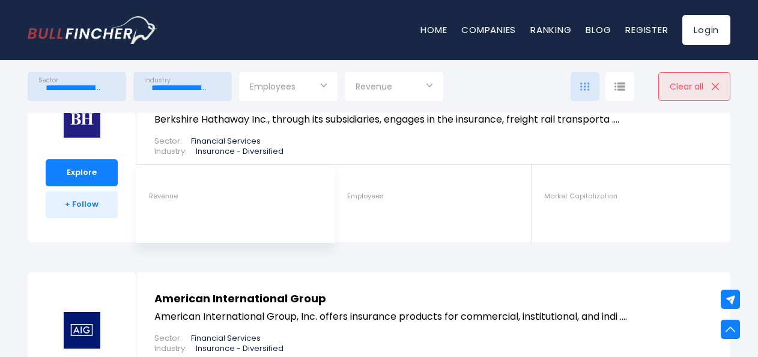 The width and height of the screenshot is (758, 357). Describe the element at coordinates (82, 172) in the screenshot. I see `a: Explore` at that location.